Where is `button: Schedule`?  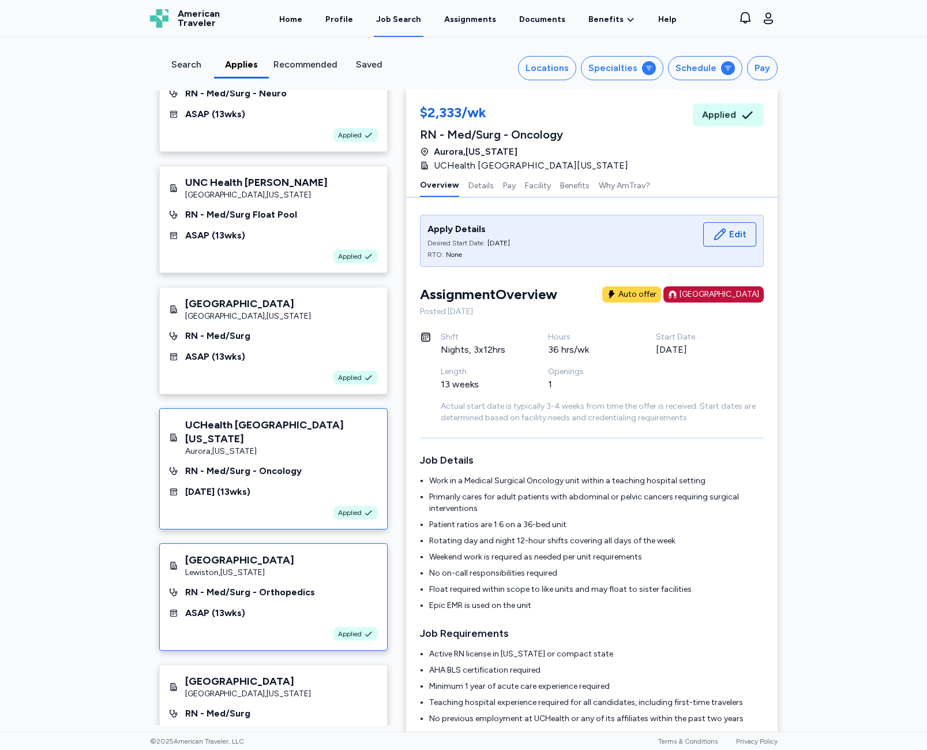 button: Schedule is located at coordinates (705, 68).